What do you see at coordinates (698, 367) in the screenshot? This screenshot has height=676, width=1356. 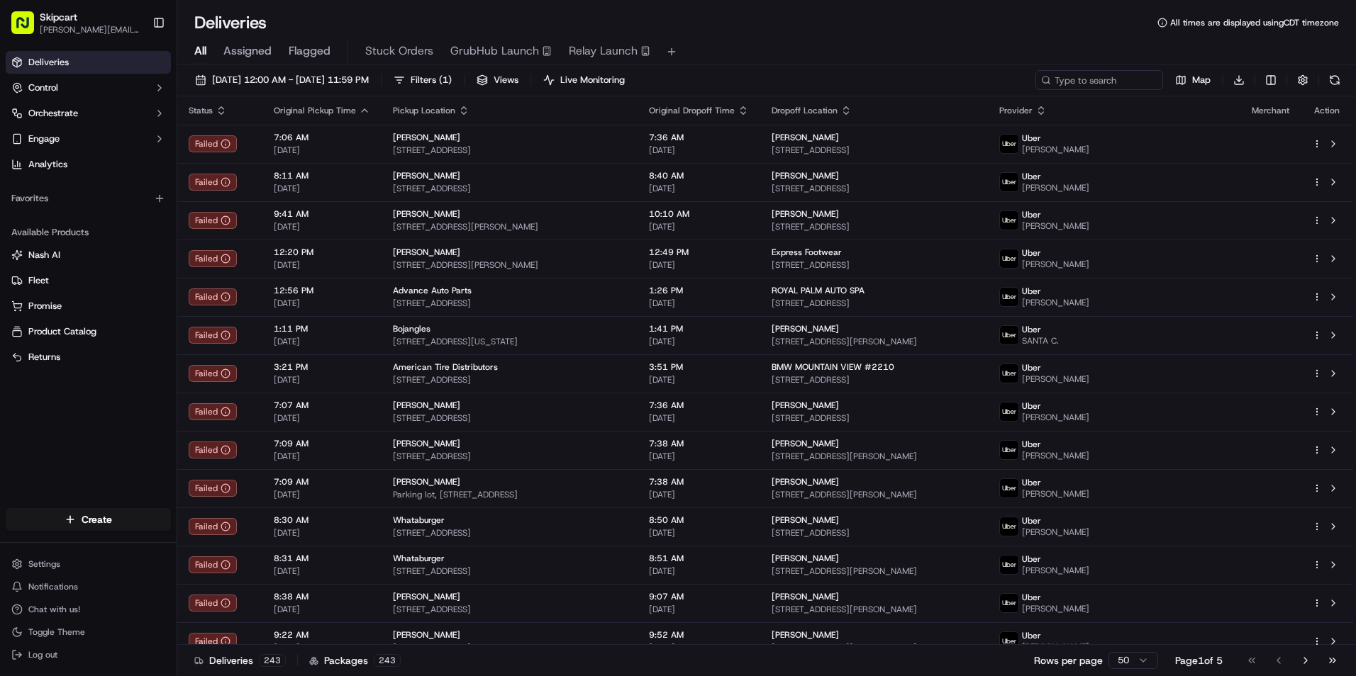 I see `span: 3:51 PM` at bounding box center [698, 367].